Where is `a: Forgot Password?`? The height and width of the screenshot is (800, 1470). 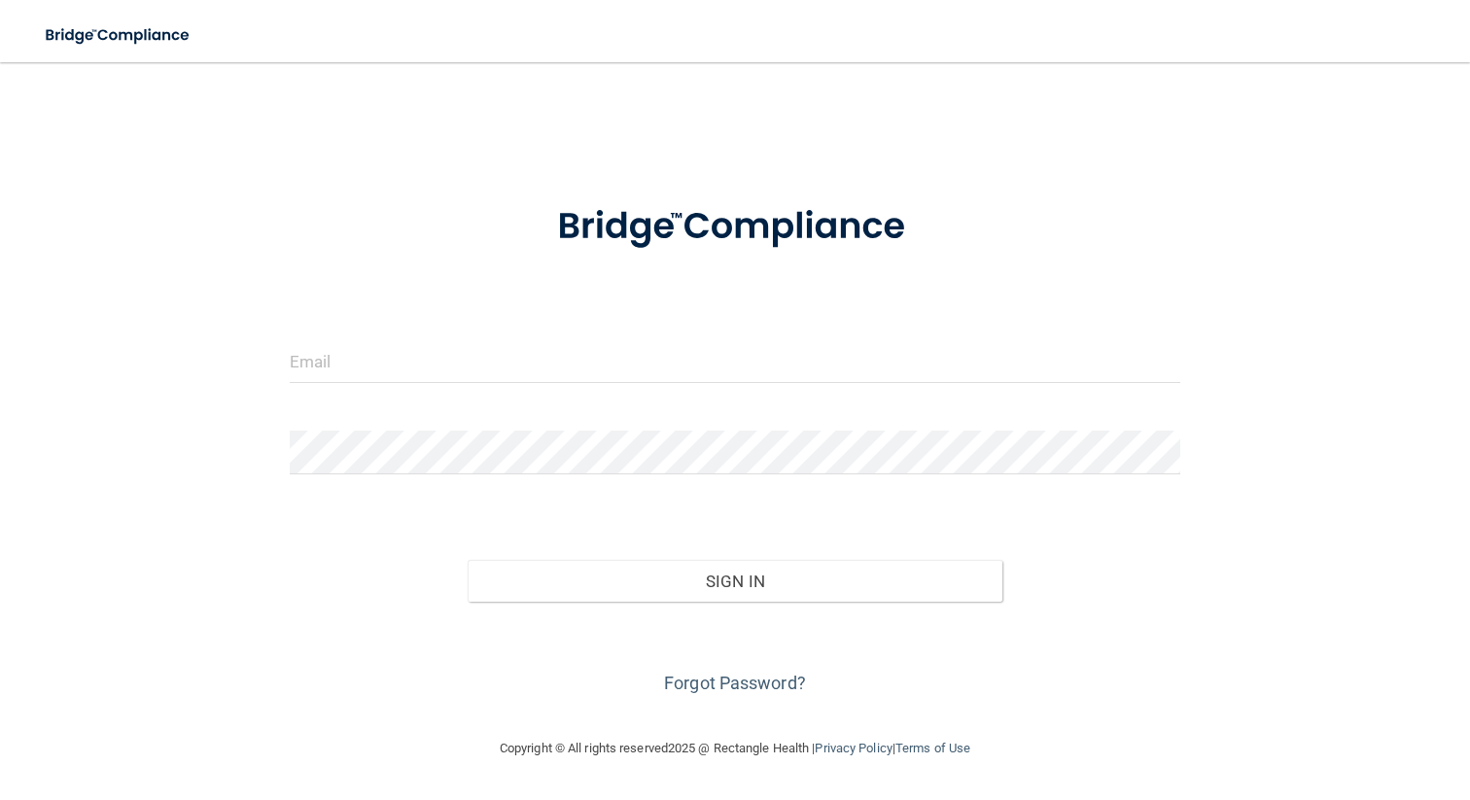 a: Forgot Password? is located at coordinates (735, 682).